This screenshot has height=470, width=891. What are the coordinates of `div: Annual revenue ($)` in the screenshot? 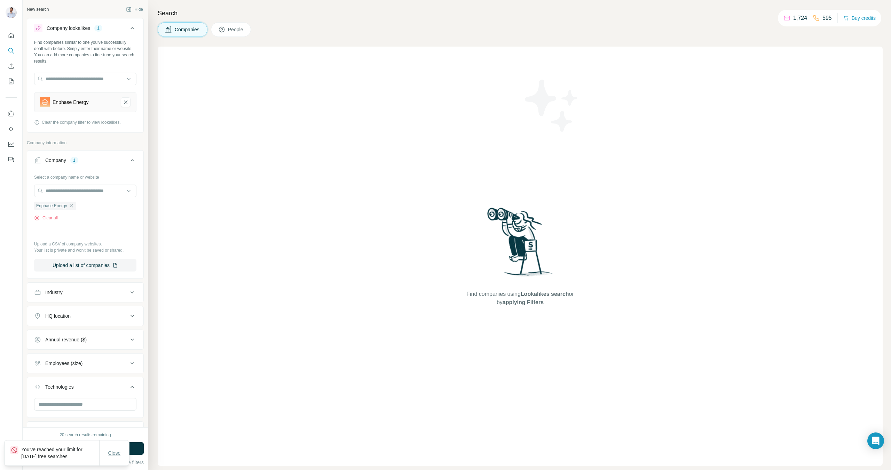 It's located at (66, 340).